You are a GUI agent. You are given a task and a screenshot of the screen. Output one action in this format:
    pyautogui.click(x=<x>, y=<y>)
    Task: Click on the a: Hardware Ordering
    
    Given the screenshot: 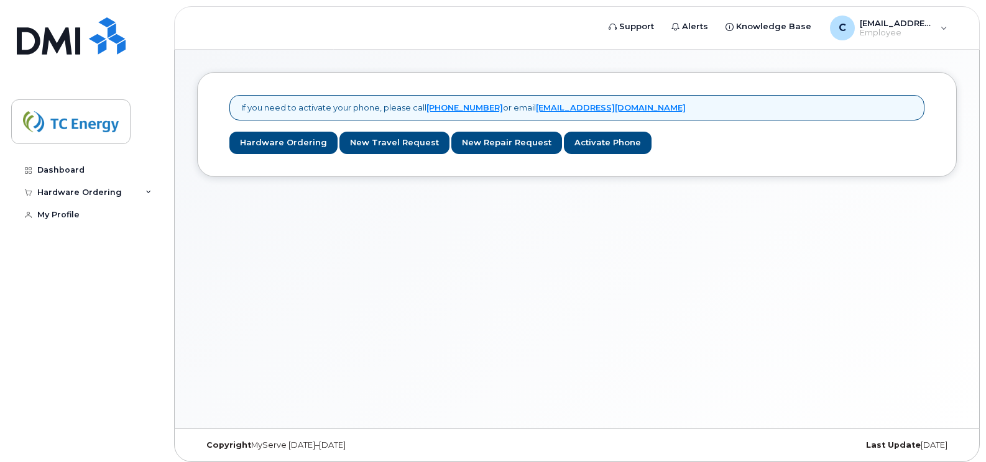 What is the action you would take?
    pyautogui.click(x=283, y=143)
    